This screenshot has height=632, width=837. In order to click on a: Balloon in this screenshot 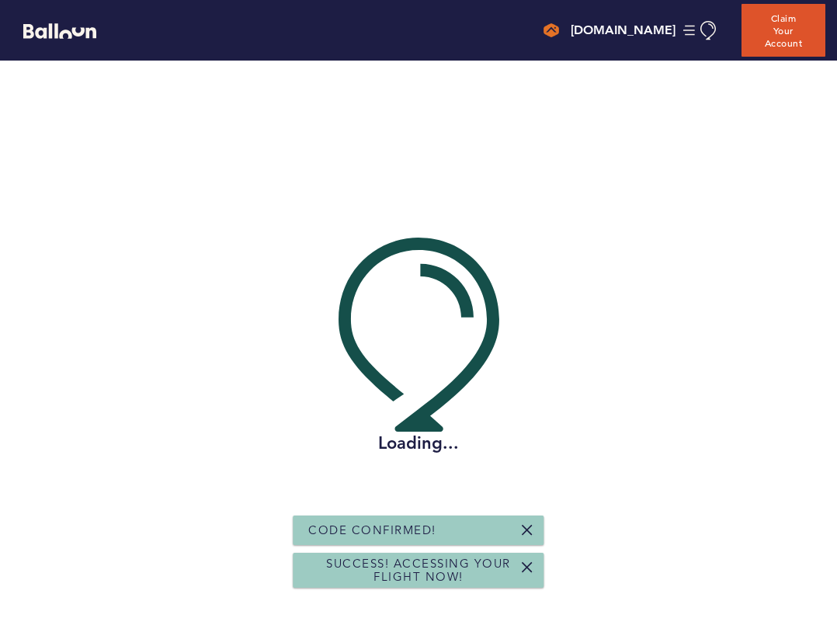, I will do `click(54, 29)`.